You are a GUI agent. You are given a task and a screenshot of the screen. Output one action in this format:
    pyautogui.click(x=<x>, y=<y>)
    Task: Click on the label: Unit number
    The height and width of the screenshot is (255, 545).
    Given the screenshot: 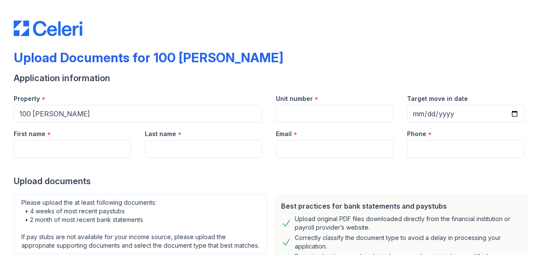 What is the action you would take?
    pyautogui.click(x=294, y=99)
    